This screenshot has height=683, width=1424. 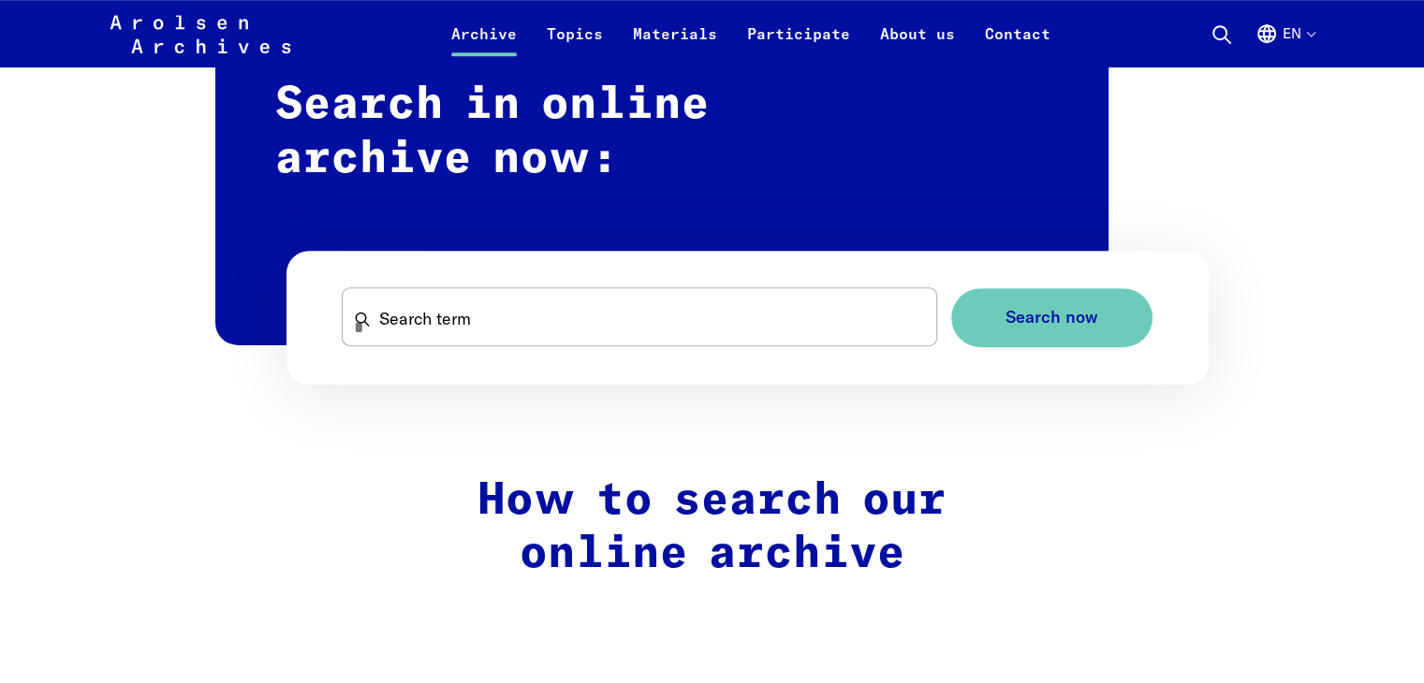 What do you see at coordinates (1051, 317) in the screenshot?
I see `button: Search now` at bounding box center [1051, 317].